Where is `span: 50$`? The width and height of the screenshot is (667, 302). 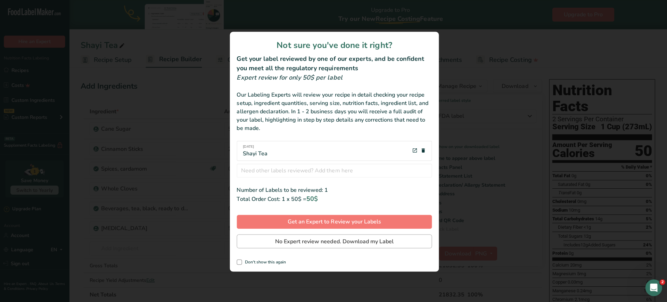
span: 50$ is located at coordinates (311, 198).